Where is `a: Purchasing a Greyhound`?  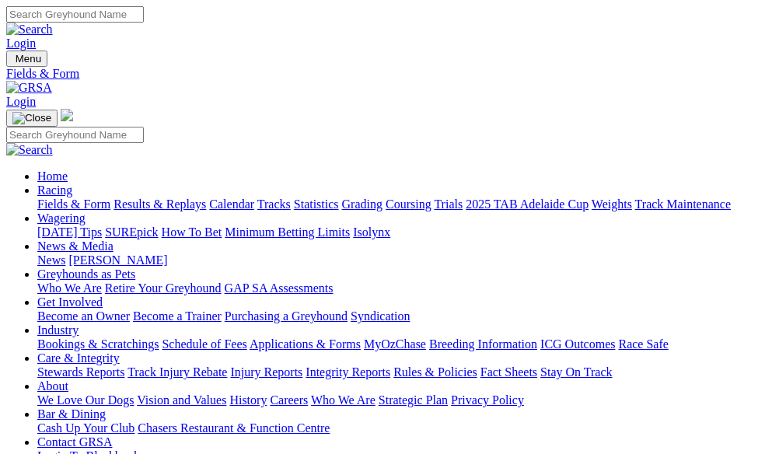
a: Purchasing a Greyhound is located at coordinates (286, 316).